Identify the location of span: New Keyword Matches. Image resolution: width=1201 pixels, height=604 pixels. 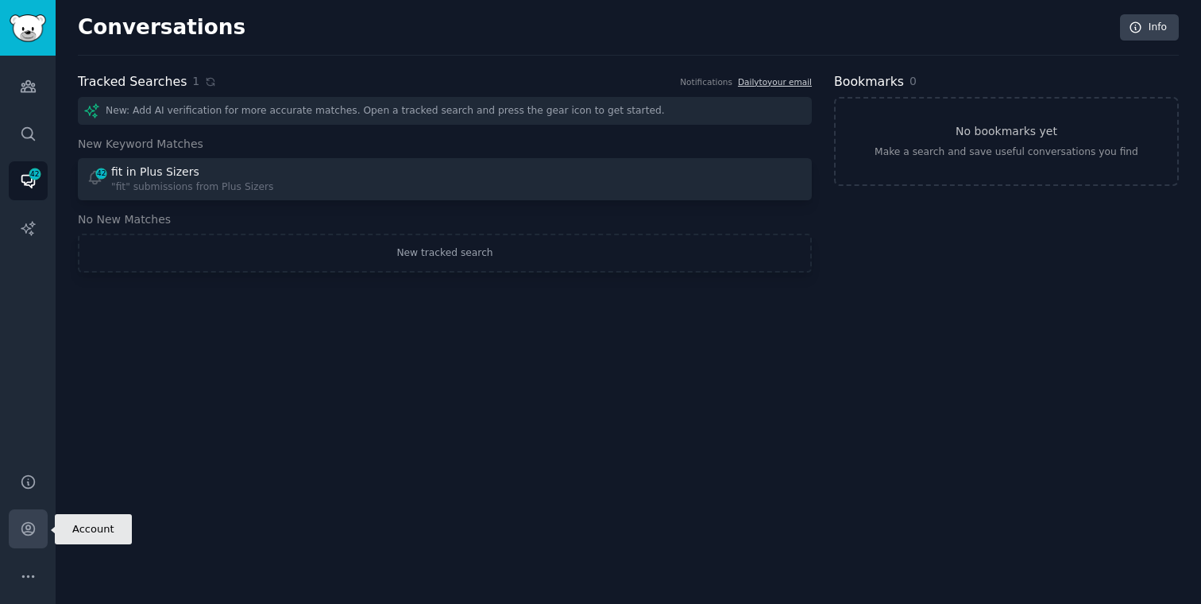
(141, 144).